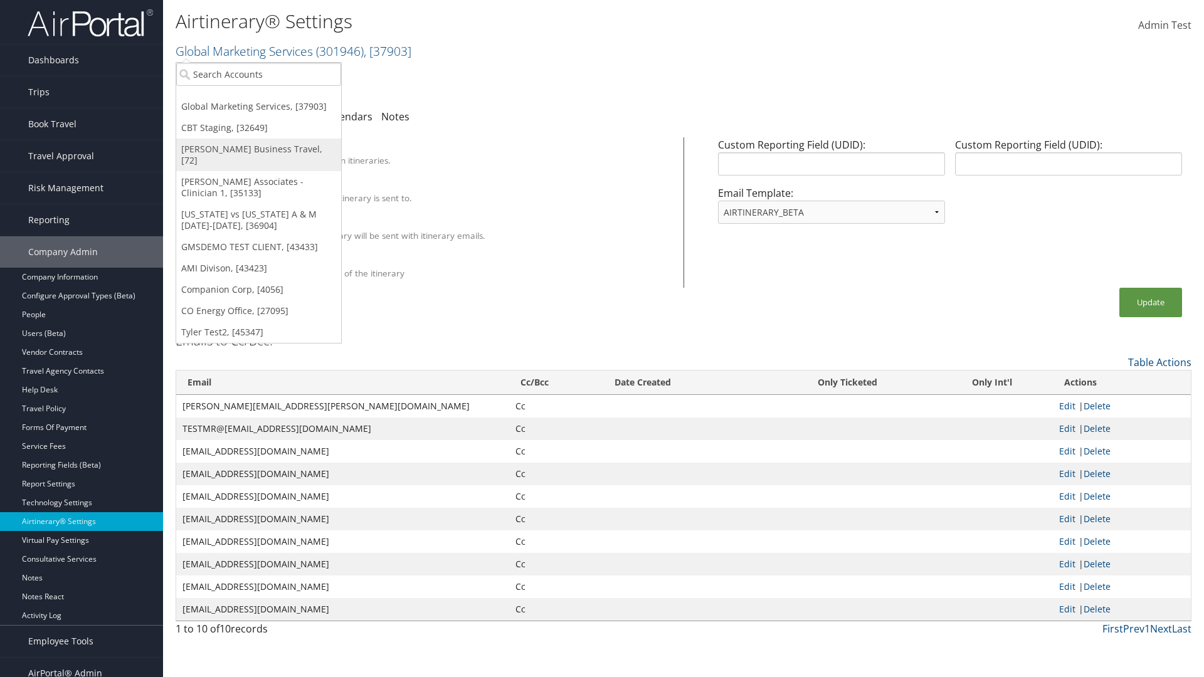 This screenshot has width=1204, height=677. Describe the element at coordinates (298, 632) in the screenshot. I see `div: 1 to 10 of records` at that location.